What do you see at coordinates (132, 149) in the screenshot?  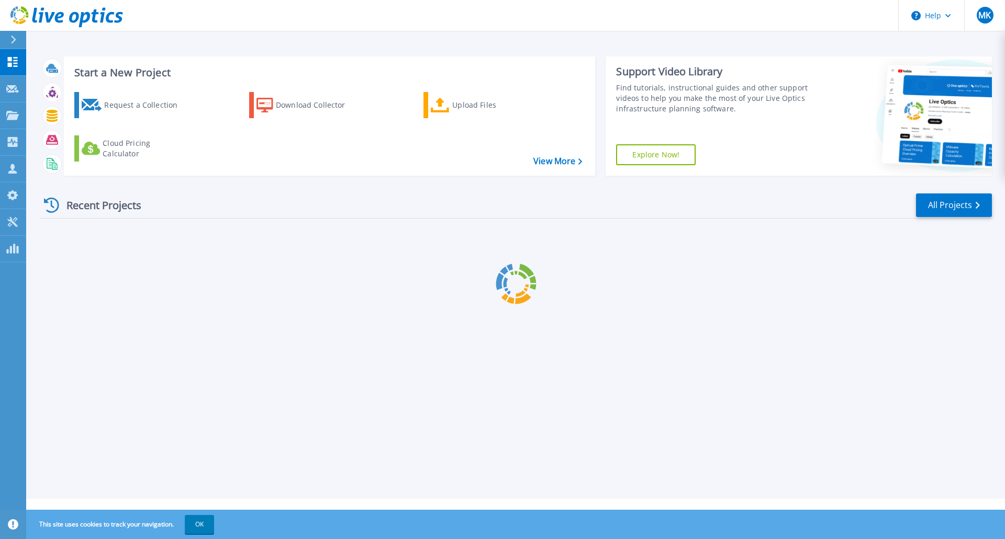 I see `a: Cloud Pricing Calculator` at bounding box center [132, 149].